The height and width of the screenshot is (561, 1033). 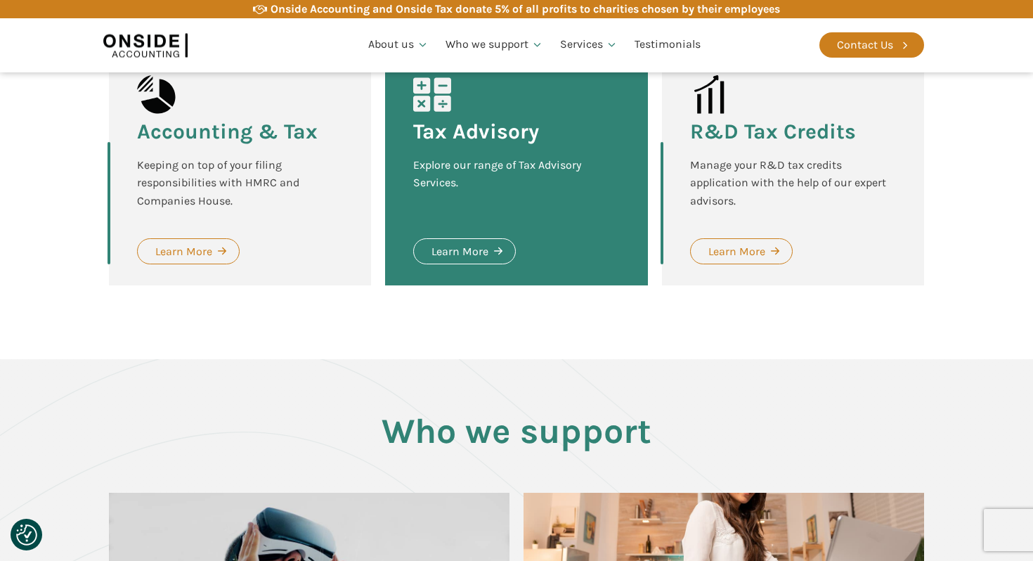 I want to click on h3: R&D Tax Credits, so click(x=773, y=131).